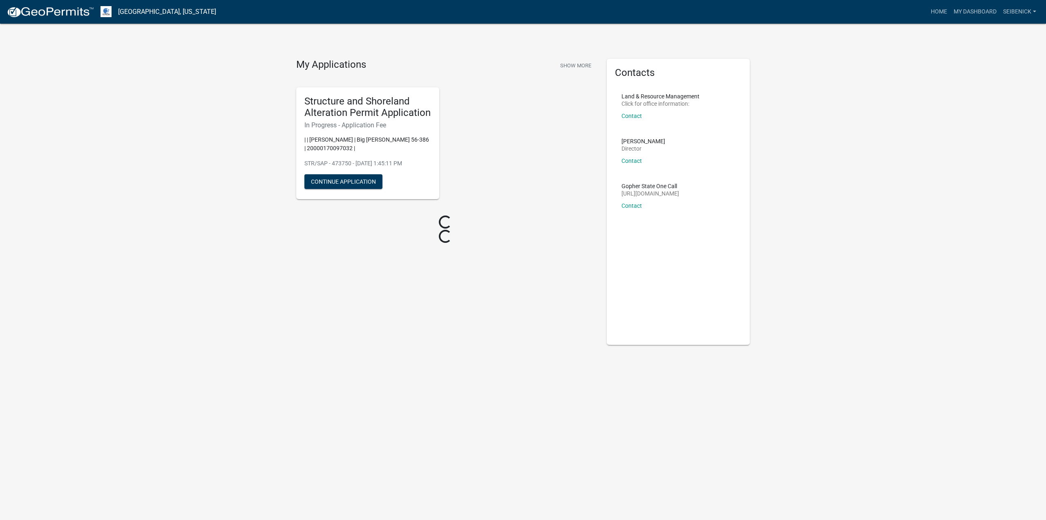  I want to click on h4: My Applications, so click(331, 65).